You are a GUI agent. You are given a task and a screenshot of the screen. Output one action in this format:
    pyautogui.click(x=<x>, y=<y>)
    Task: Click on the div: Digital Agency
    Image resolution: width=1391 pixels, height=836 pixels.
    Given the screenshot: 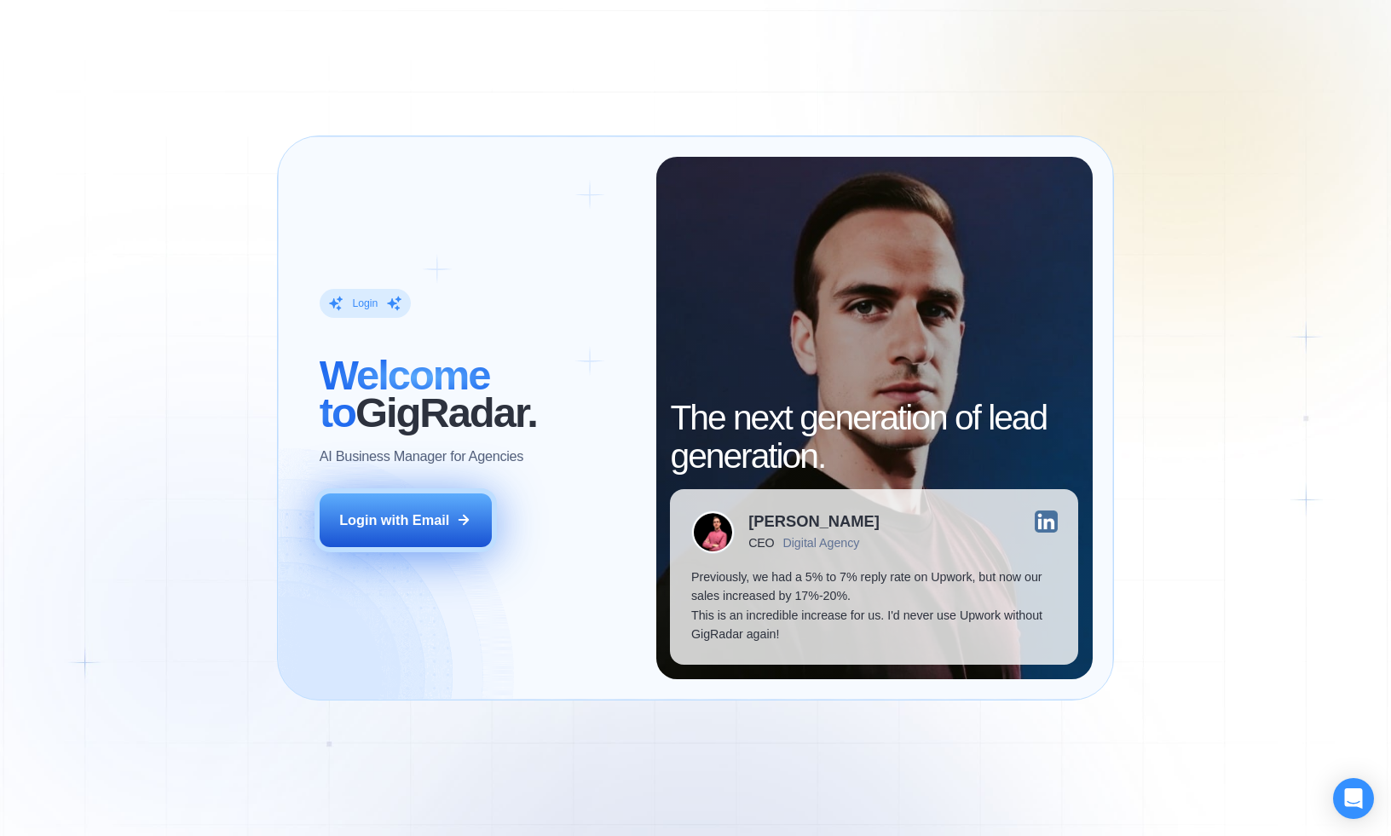 What is the action you would take?
    pyautogui.click(x=821, y=543)
    